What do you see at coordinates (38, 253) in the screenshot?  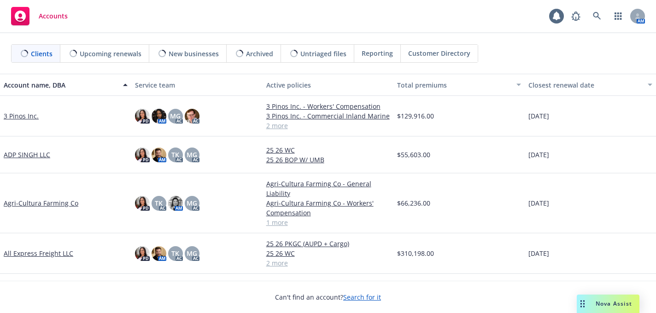 I see `a: All Express Freight LLC` at bounding box center [38, 253].